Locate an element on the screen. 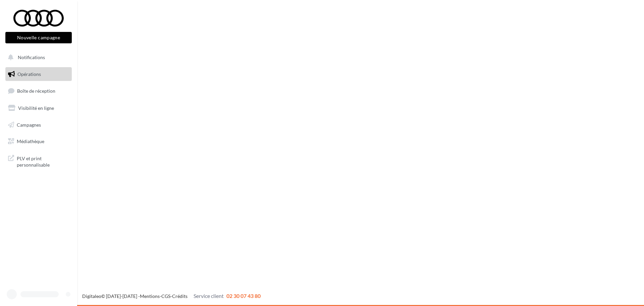  a: Crédits is located at coordinates (180, 296).